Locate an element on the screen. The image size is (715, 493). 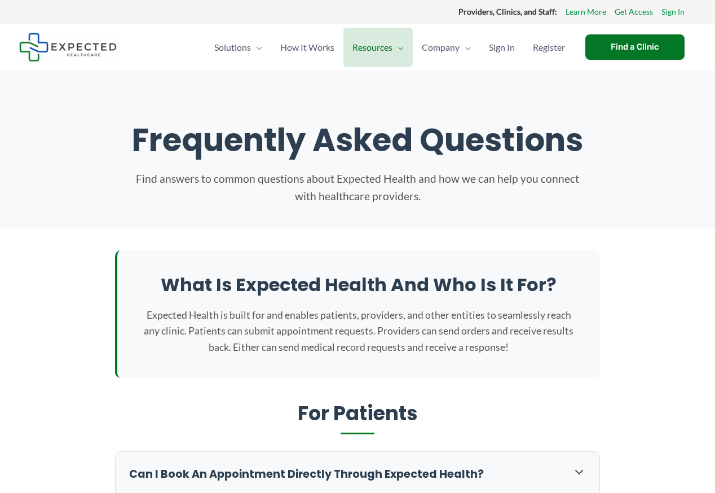
a: Learn More is located at coordinates (586, 12).